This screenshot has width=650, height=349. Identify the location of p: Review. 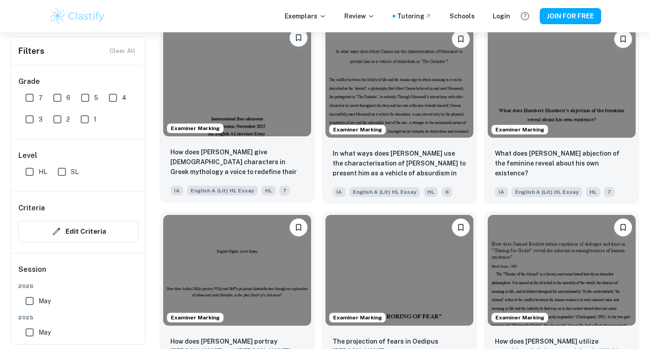
(359, 16).